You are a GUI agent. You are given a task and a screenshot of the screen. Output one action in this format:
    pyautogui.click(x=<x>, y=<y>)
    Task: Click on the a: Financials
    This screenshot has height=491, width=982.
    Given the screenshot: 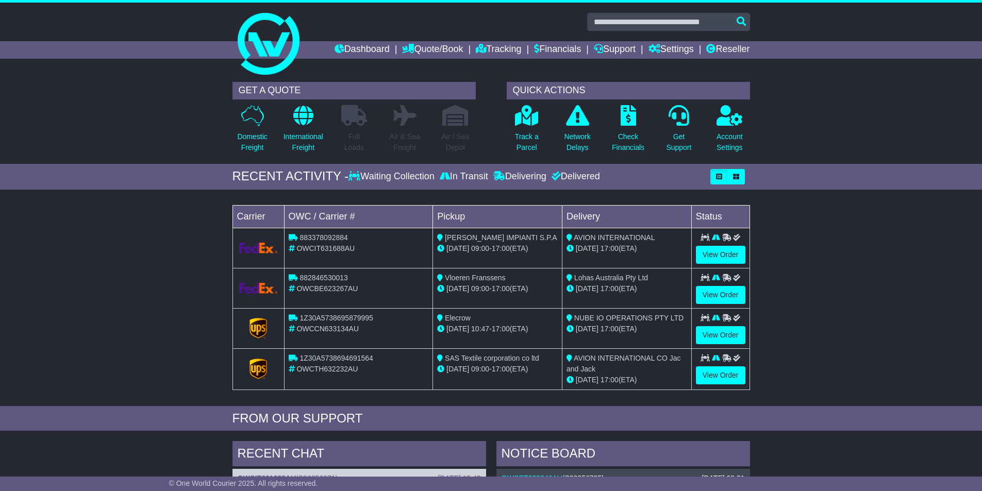 What is the action you would take?
    pyautogui.click(x=557, y=50)
    